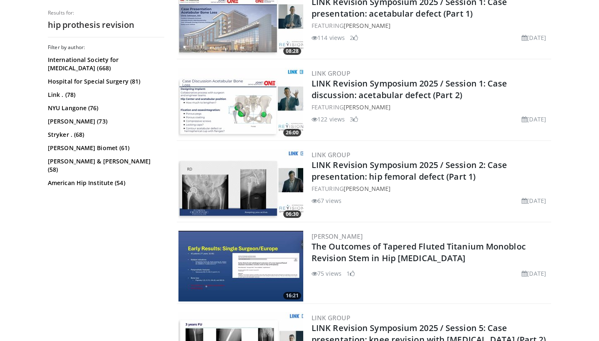 This screenshot has height=341, width=599. I want to click on li: 122 views, so click(328, 119).